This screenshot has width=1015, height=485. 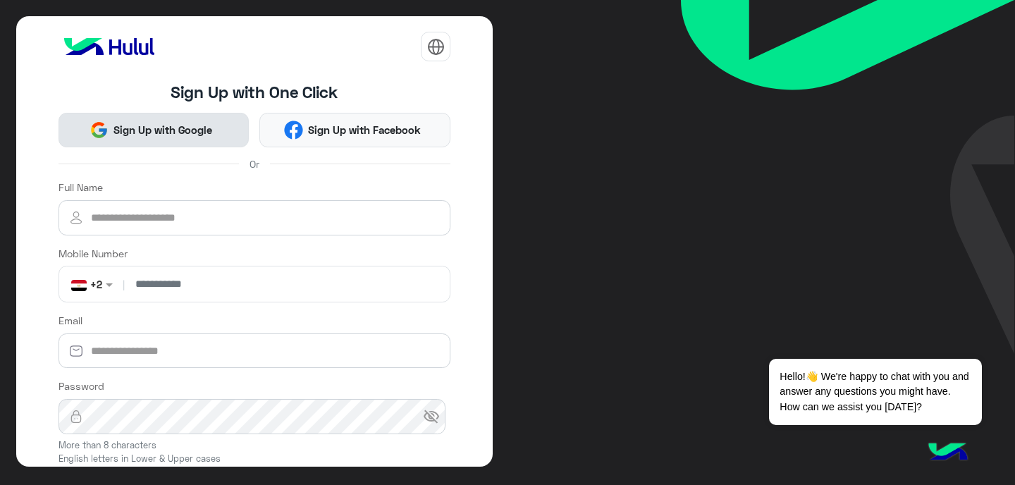 What do you see at coordinates (255, 164) in the screenshot?
I see `span: Or` at bounding box center [255, 164].